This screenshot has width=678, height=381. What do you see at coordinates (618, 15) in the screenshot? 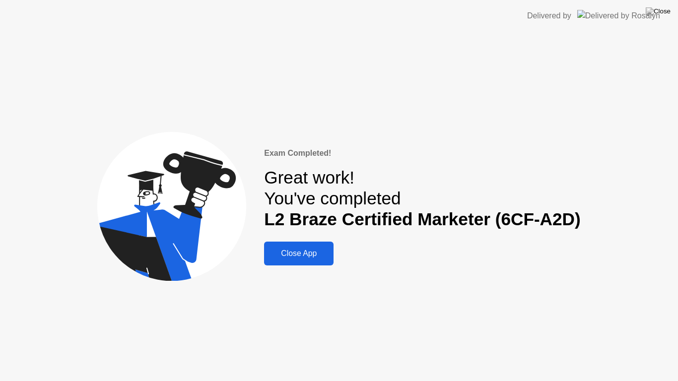
I see `img: Delivered by Rosalyn` at bounding box center [618, 15].